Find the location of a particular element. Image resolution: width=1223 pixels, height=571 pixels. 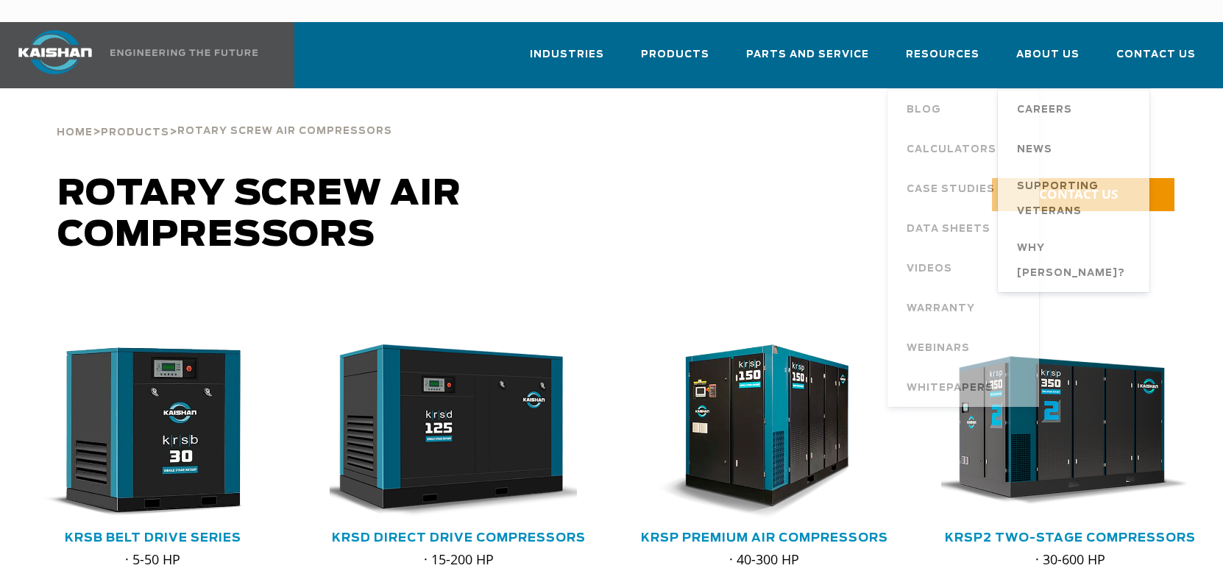

img: krsp150 is located at coordinates (753, 431).